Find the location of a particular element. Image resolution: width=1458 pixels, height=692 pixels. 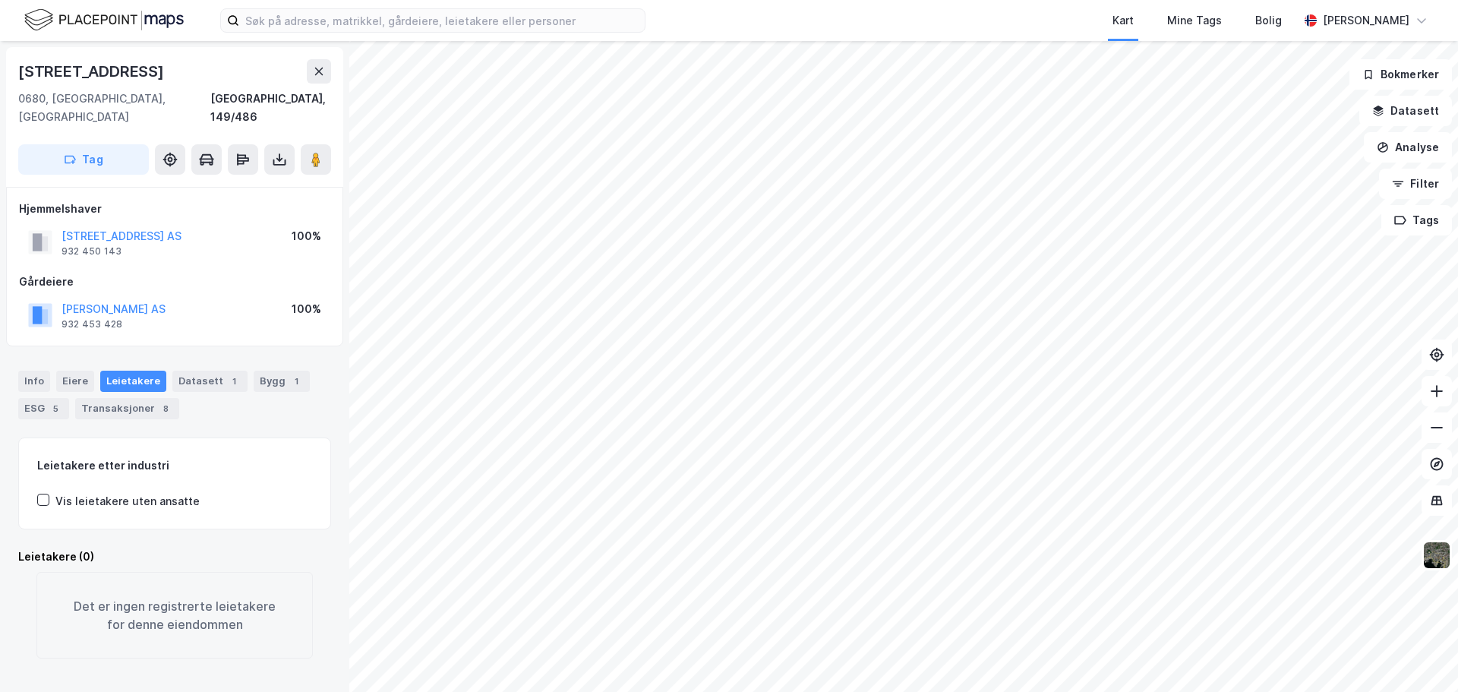

button: Tag is located at coordinates (84, 159).